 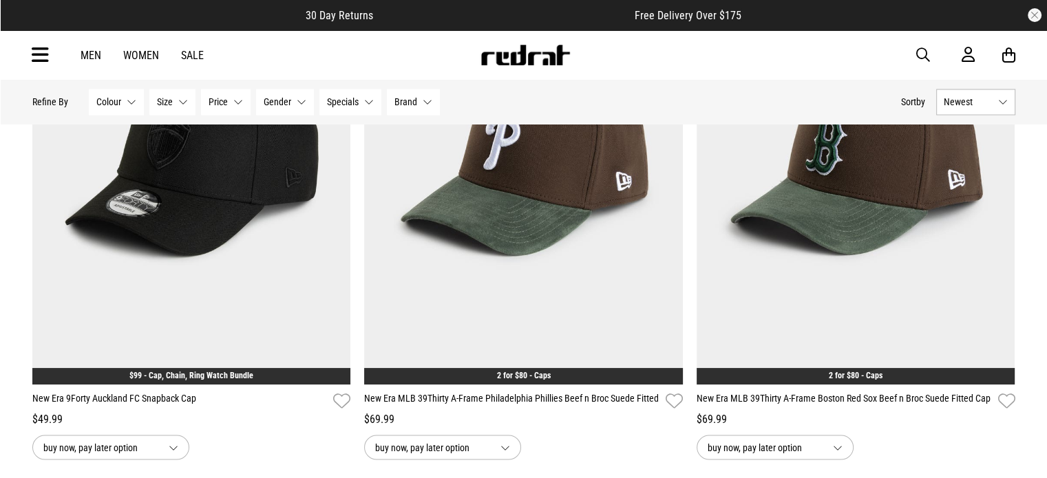 What do you see at coordinates (285, 102) in the screenshot?
I see `button: Gender` at bounding box center [285, 102].